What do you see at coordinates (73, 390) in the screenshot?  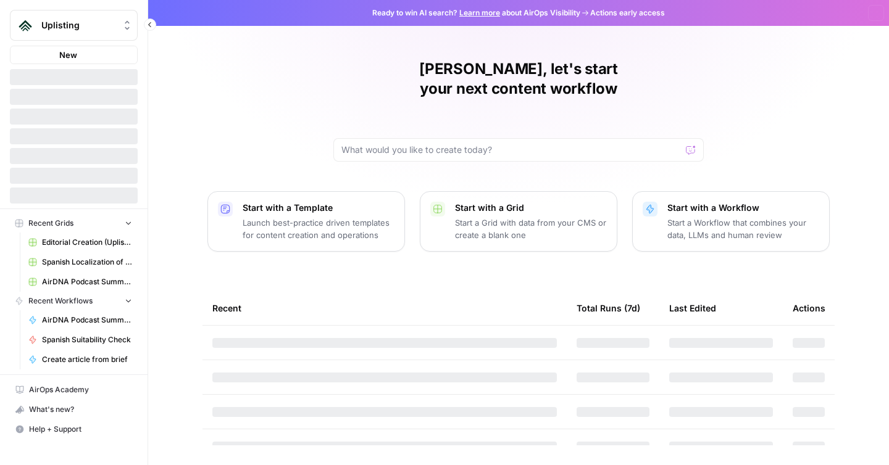 I see `a: AirOps Academy` at bounding box center [73, 390].